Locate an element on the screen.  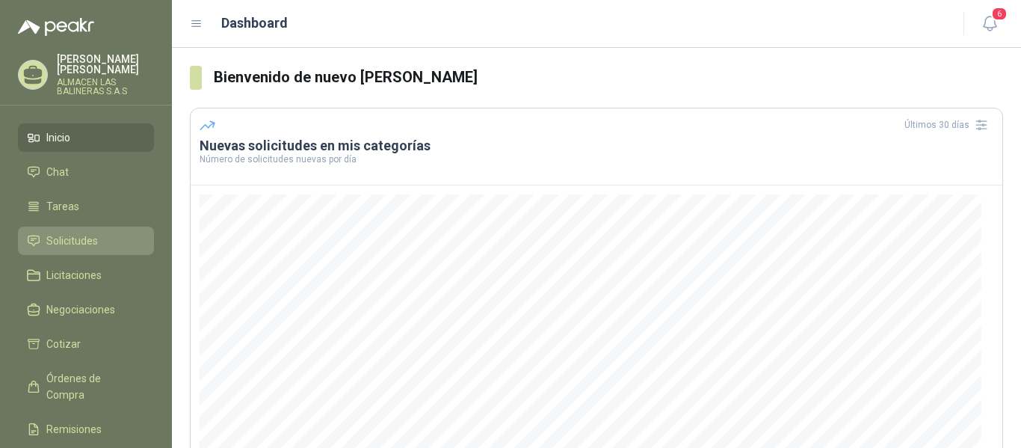
div: Últimos 30 días is located at coordinates (949, 125).